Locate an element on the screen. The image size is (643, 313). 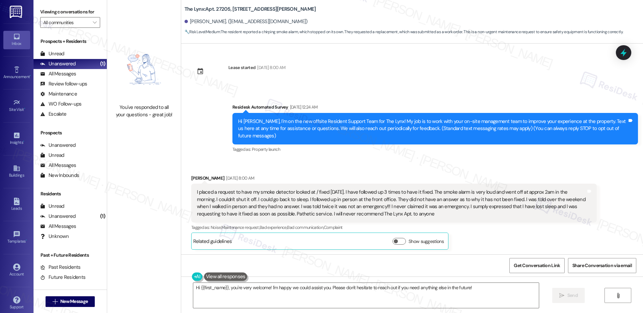
label: Show suggestions is located at coordinates (426, 241).